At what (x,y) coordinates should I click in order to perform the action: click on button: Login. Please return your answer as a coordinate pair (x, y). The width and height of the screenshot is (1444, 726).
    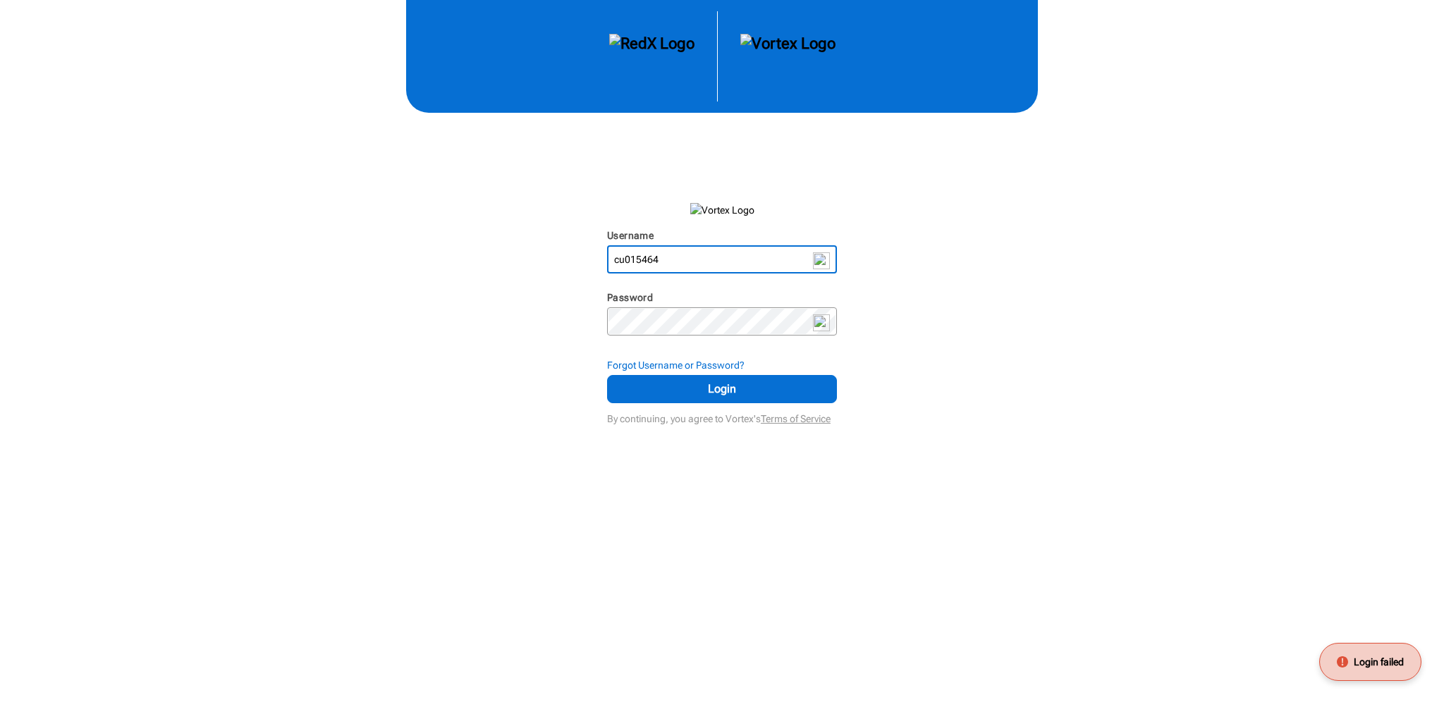
    Looking at the image, I should click on (722, 389).